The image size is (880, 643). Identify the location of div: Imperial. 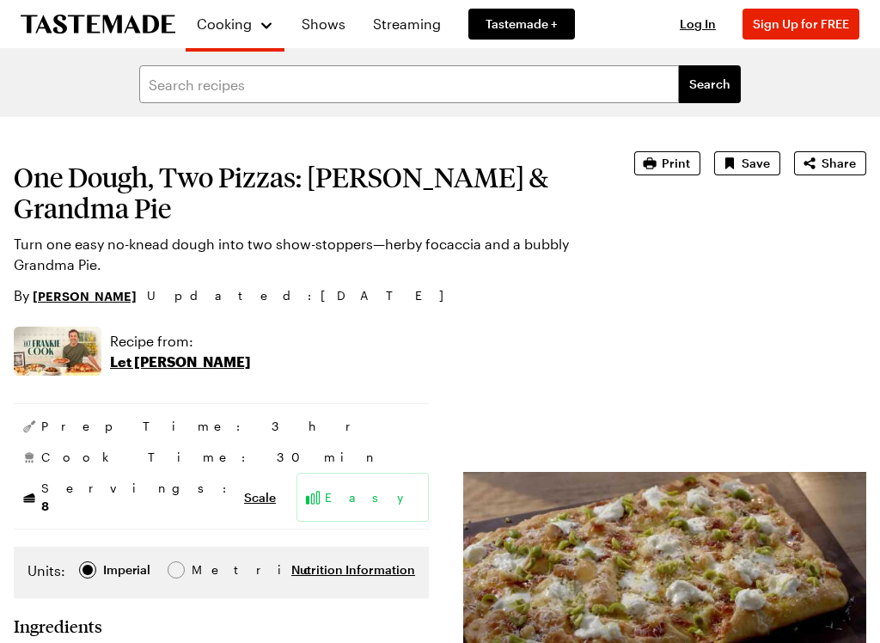
(126, 570).